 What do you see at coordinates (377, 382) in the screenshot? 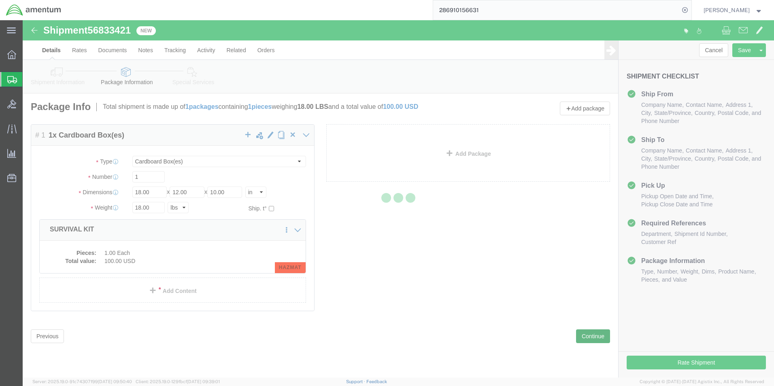
I see `a: Feedback` at bounding box center [377, 382].